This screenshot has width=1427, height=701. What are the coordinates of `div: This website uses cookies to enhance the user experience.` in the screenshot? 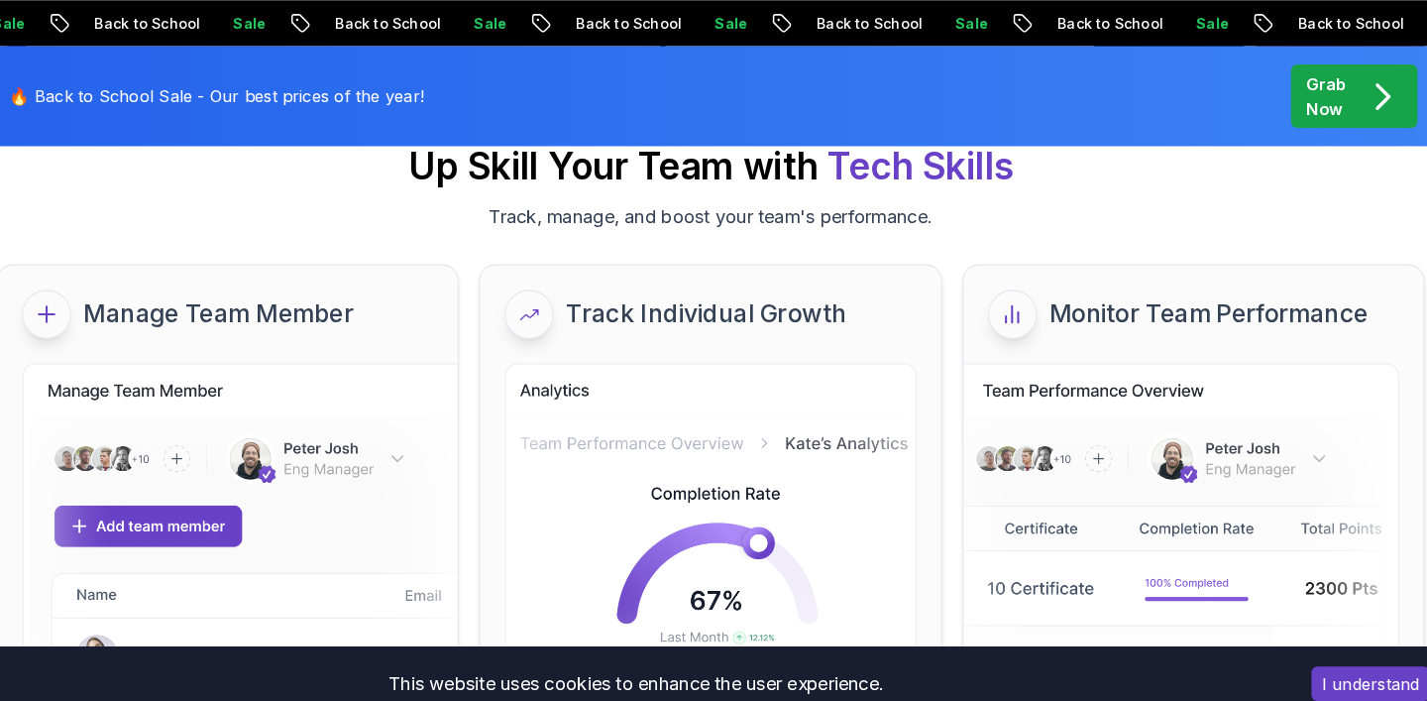 It's located at (641, 664).